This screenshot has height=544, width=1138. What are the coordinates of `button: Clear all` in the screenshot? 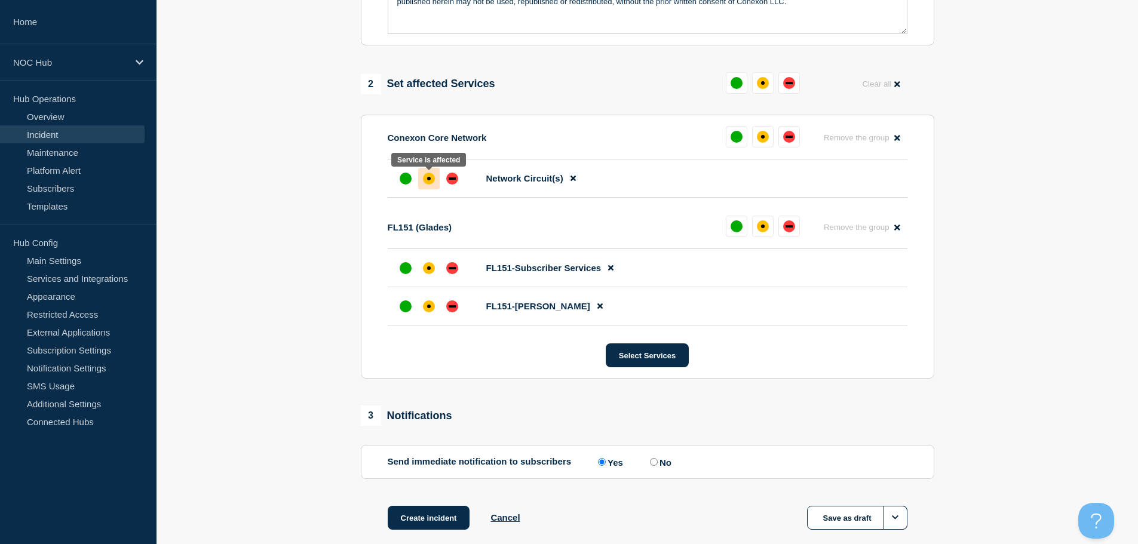 It's located at (881, 84).